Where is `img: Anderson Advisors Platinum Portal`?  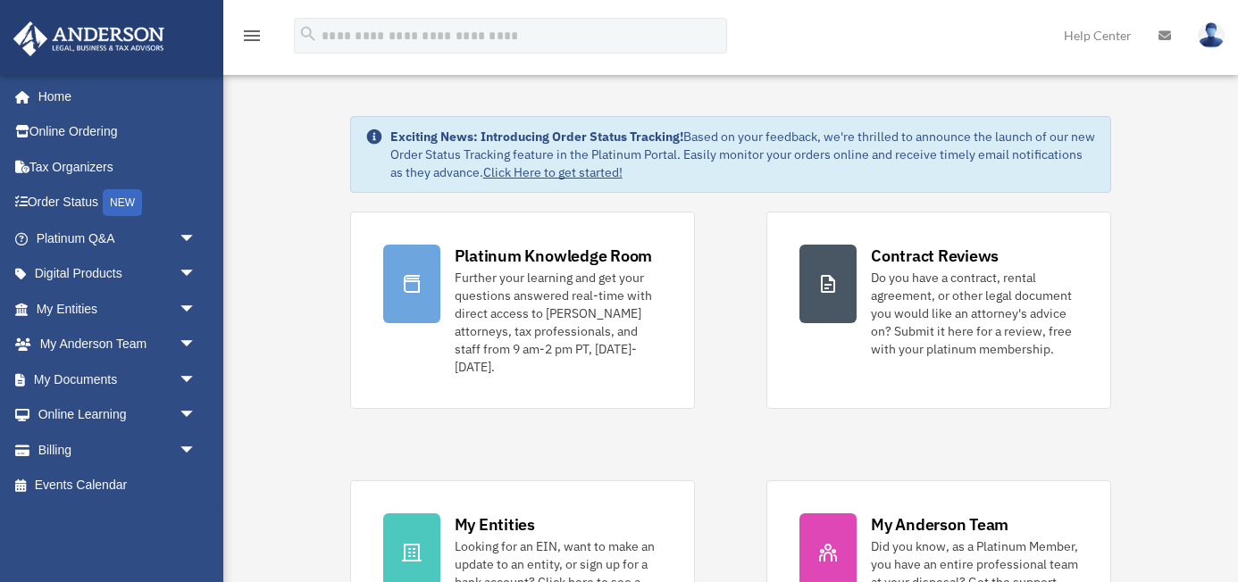
img: Anderson Advisors Platinum Portal is located at coordinates (88, 38).